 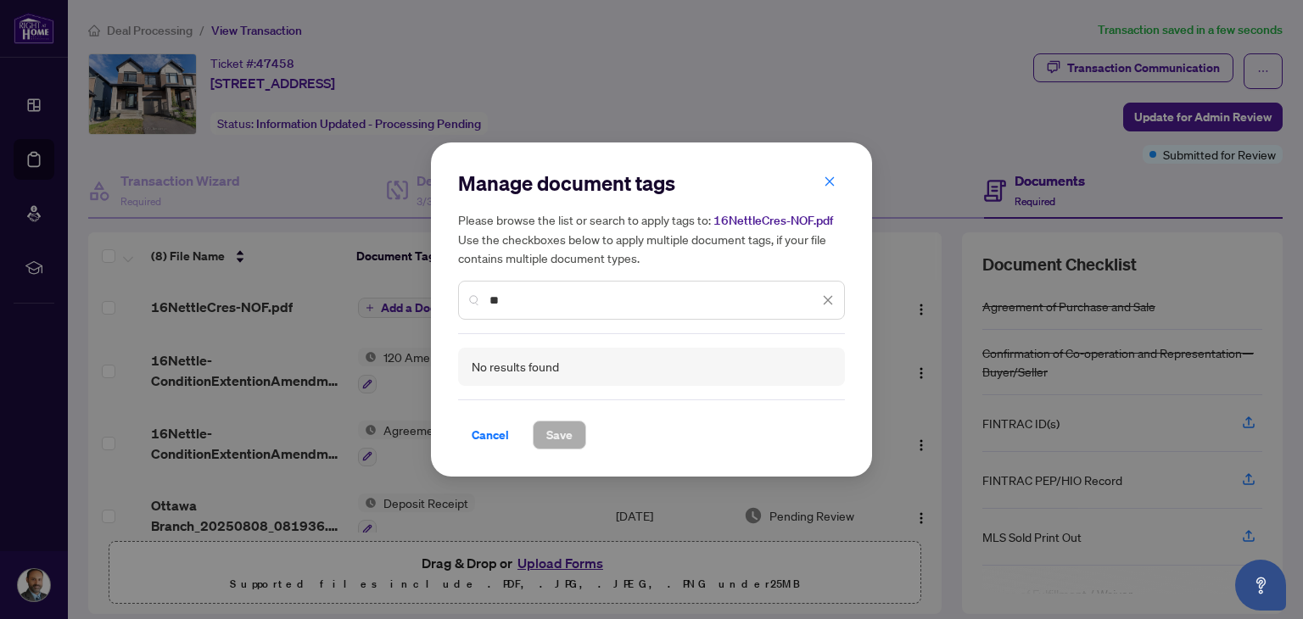 What do you see at coordinates (490, 435) in the screenshot?
I see `span: Cancel` at bounding box center [490, 435].